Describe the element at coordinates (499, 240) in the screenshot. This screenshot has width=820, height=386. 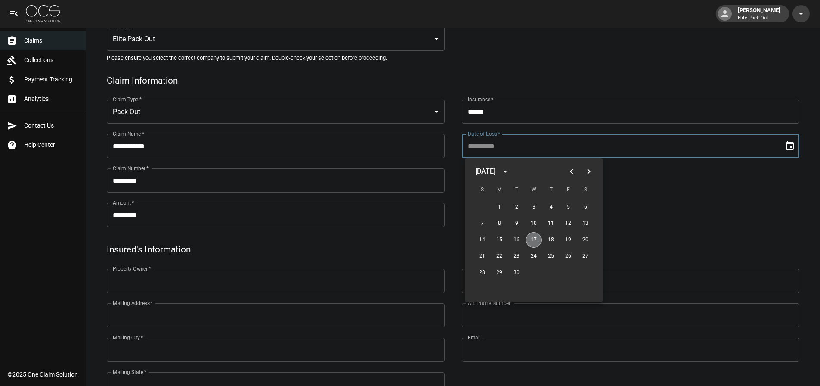
I see `button: 15` at that location.